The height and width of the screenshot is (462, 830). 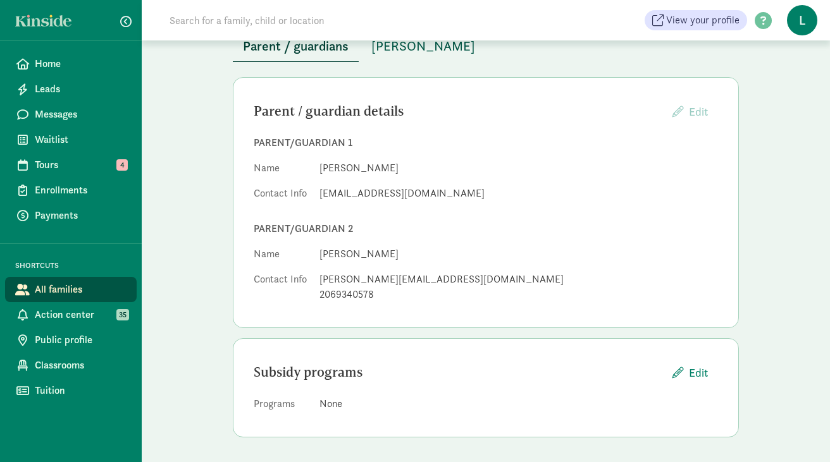 I want to click on a: Leads, so click(x=71, y=89).